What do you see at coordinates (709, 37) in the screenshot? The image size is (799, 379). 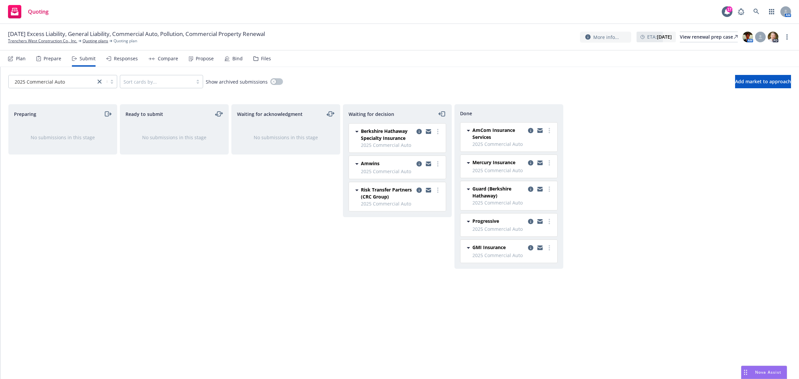 I see `a: View renewal prep case` at bounding box center [709, 37].